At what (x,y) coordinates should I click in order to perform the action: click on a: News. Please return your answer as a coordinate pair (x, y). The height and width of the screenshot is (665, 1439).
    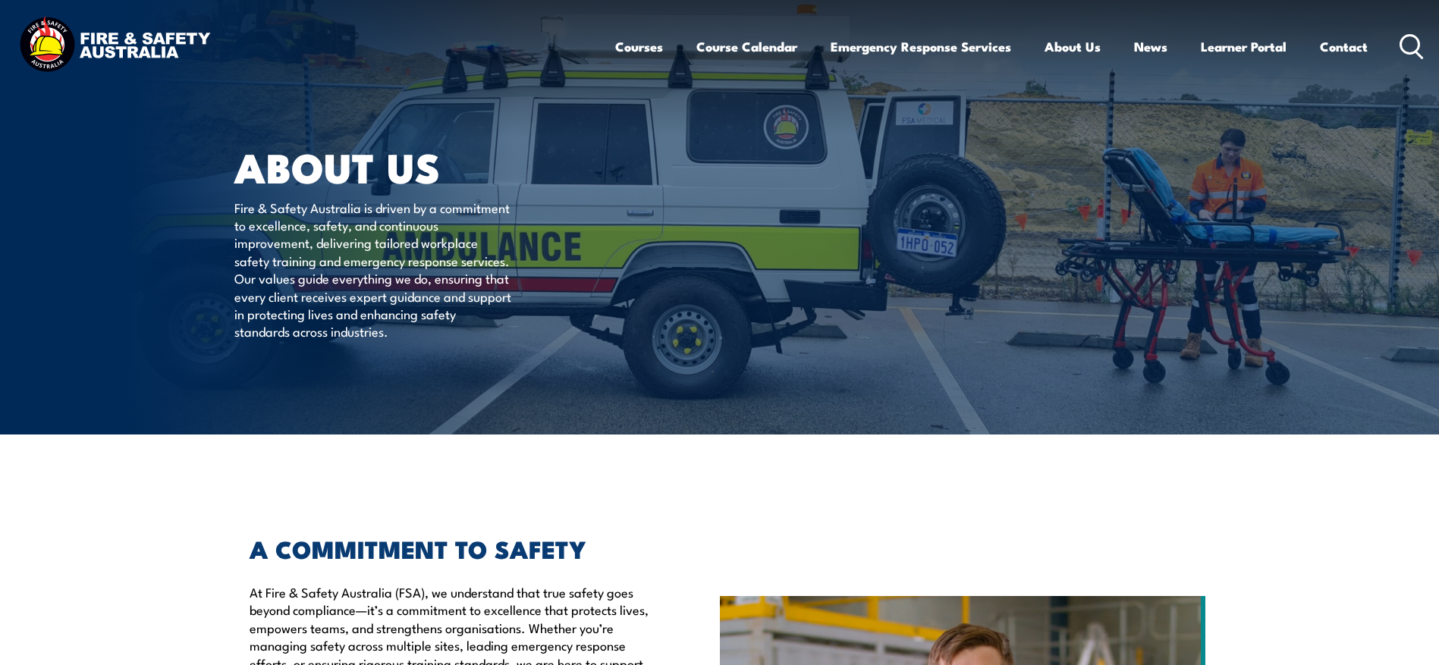
    Looking at the image, I should click on (1151, 46).